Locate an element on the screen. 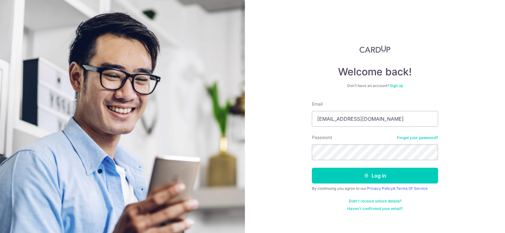  a: Forgot your password? is located at coordinates (418, 138).